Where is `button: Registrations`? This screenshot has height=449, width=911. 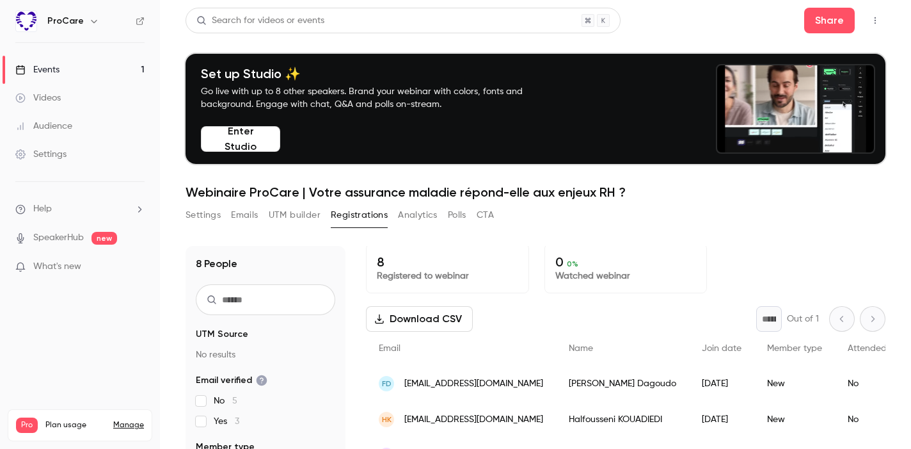 button: Registrations is located at coordinates (359, 215).